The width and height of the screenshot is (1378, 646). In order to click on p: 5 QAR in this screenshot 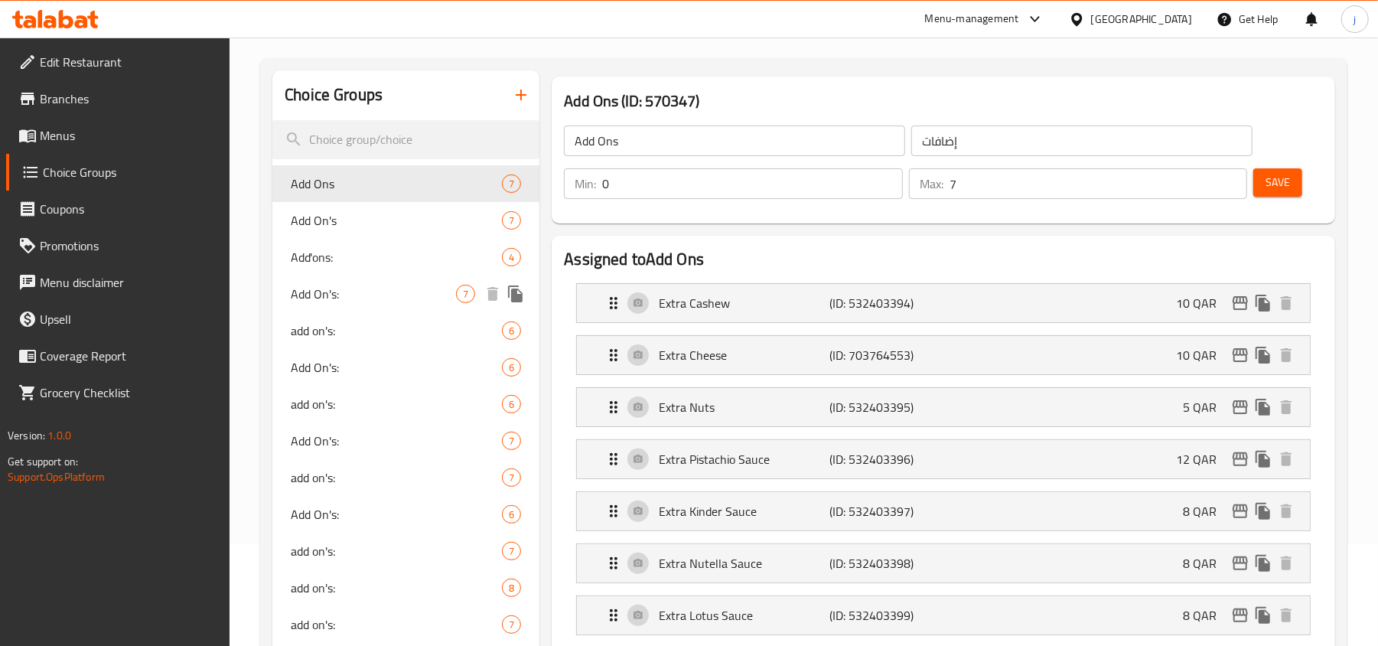, I will do `click(1206, 407)`.